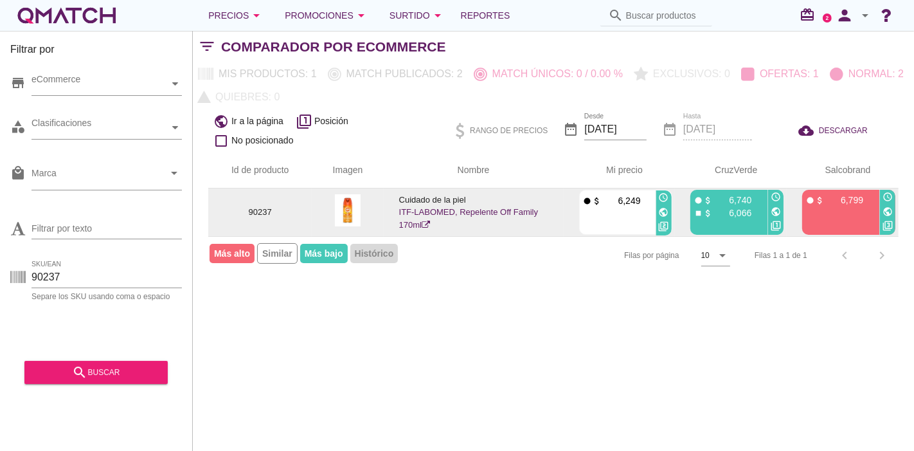 The image size is (914, 451). What do you see at coordinates (705, 255) in the screenshot?
I see `div: 10` at bounding box center [705, 255].